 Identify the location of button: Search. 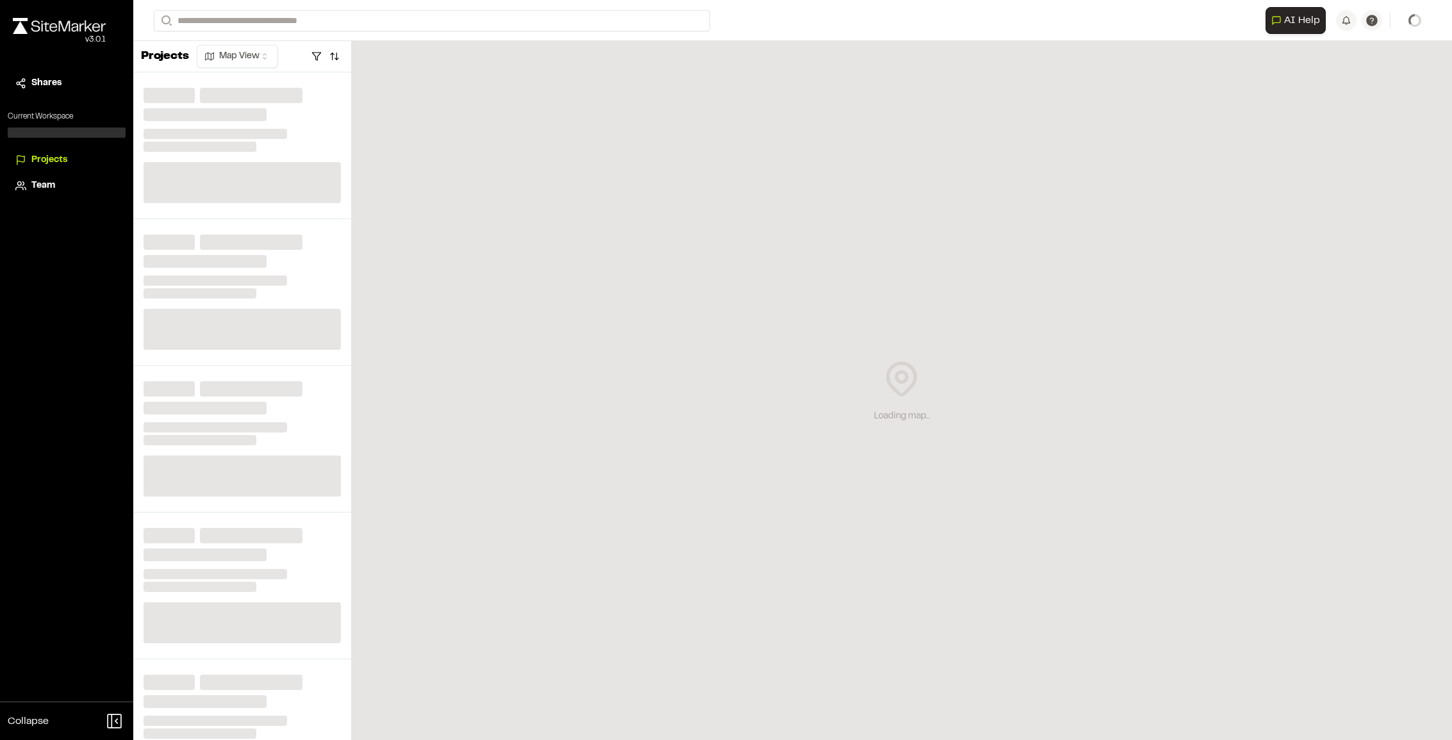
(165, 21).